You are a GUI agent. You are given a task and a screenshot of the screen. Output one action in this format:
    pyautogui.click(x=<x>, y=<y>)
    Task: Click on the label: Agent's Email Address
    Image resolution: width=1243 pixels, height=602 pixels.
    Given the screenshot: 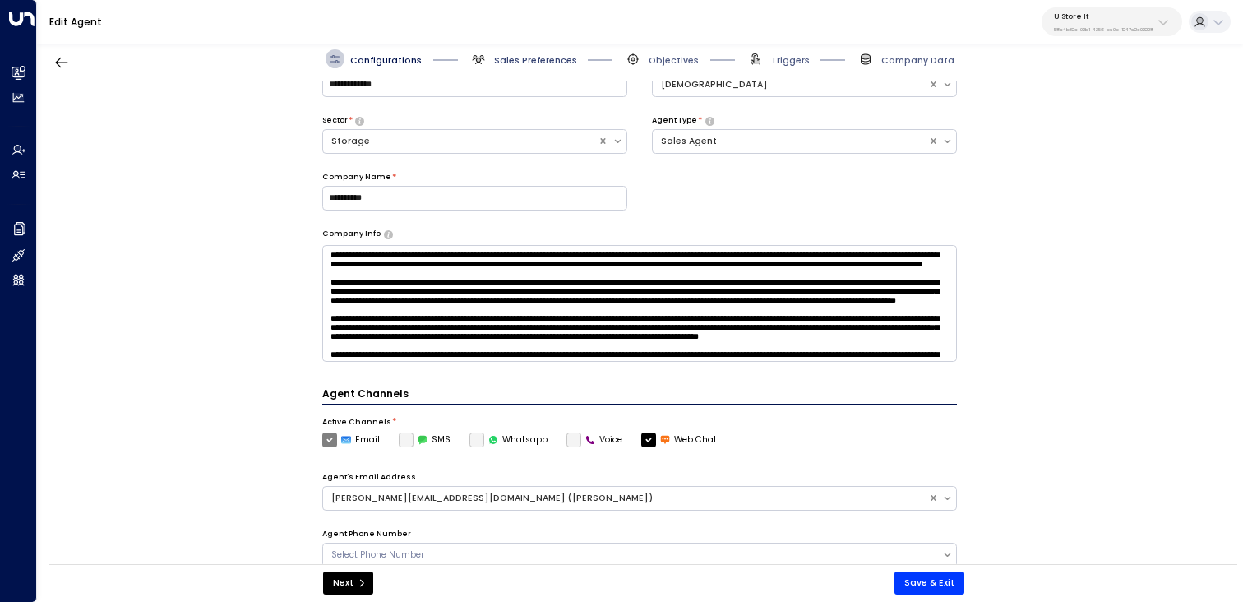 What is the action you would take?
    pyautogui.click(x=369, y=478)
    